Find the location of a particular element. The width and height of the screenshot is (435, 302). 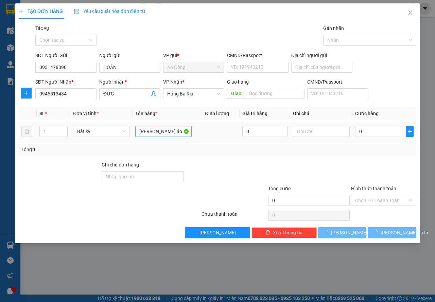

input: Địa chỉ của người gửi is located at coordinates (322, 67).